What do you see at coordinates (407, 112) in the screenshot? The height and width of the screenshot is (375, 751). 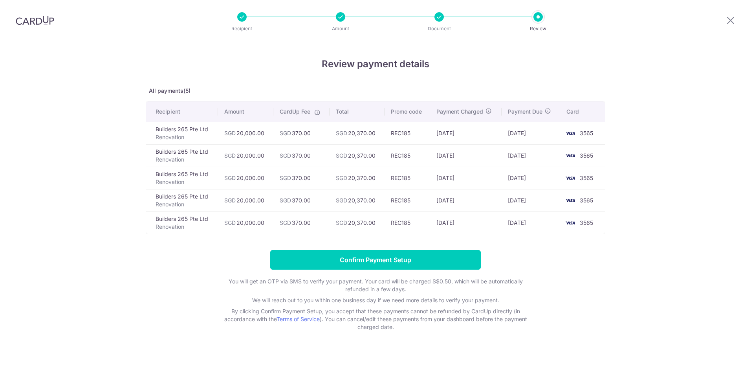 I see `th: Promo code` at bounding box center [407, 112].